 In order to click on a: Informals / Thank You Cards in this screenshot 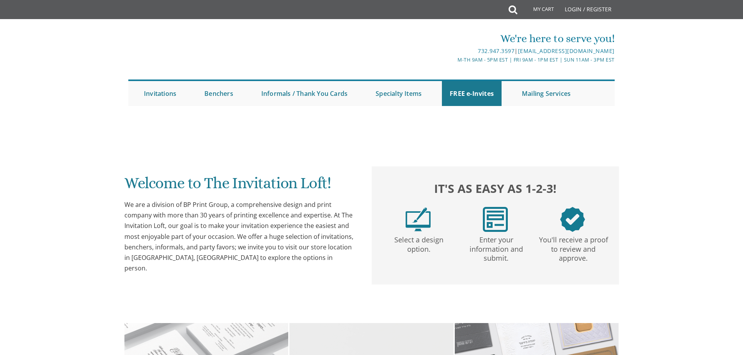, I will do `click(304, 94)`.